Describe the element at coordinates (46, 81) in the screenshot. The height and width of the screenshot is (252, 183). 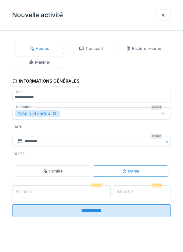
I see `div: Informations générales` at that location.